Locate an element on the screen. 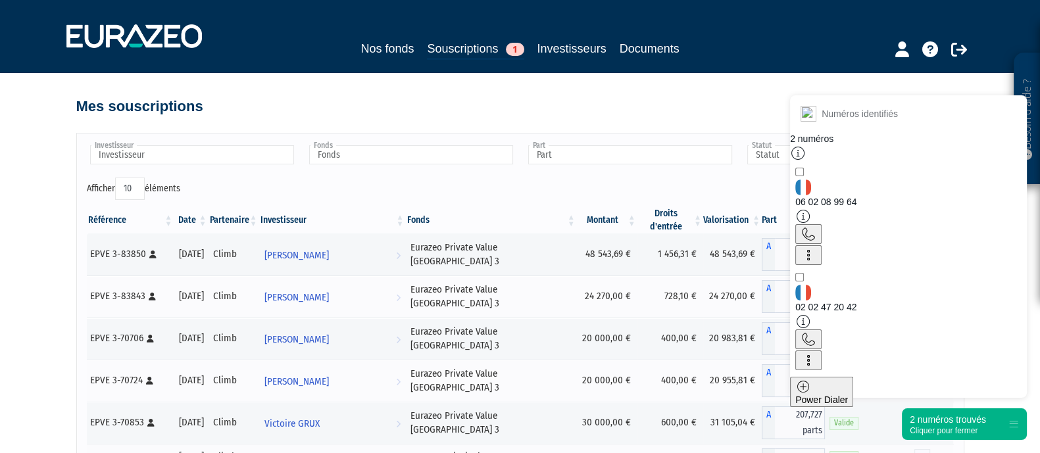  span: 162,178 parts is located at coordinates (800, 297).